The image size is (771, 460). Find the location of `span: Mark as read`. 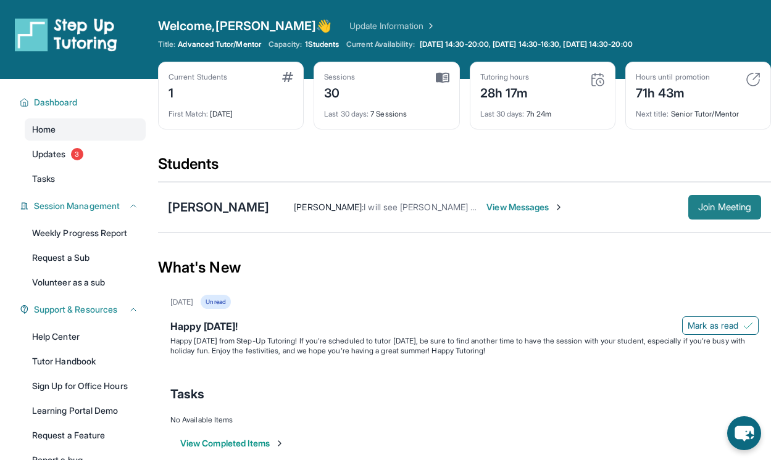

span: Mark as read is located at coordinates (713, 326).